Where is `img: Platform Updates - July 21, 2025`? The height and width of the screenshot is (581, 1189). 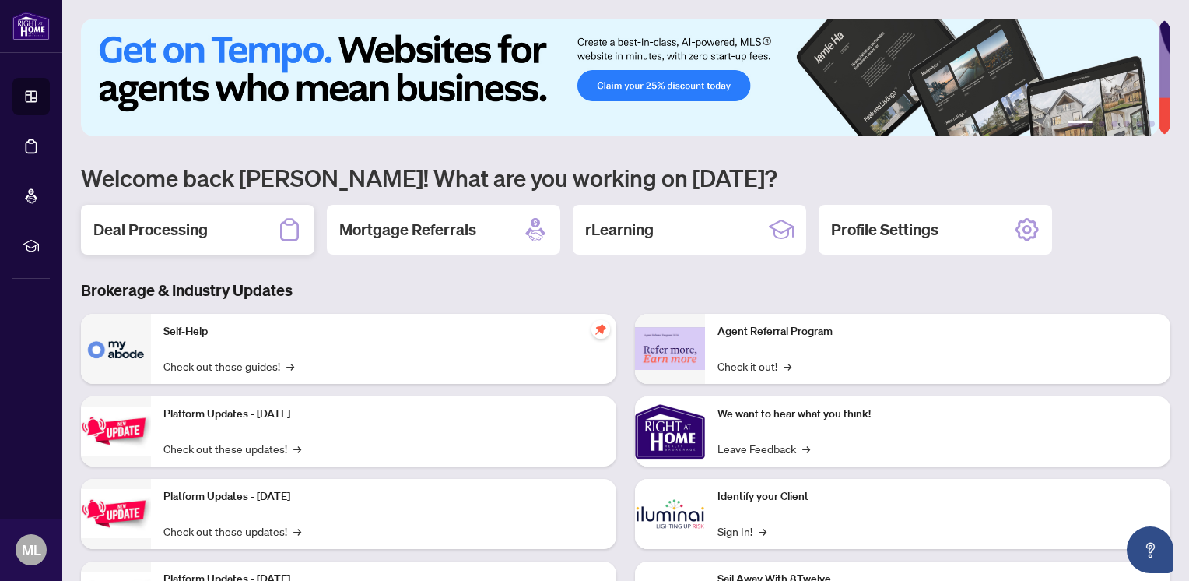
img: Platform Updates - July 21, 2025 is located at coordinates (116, 430).